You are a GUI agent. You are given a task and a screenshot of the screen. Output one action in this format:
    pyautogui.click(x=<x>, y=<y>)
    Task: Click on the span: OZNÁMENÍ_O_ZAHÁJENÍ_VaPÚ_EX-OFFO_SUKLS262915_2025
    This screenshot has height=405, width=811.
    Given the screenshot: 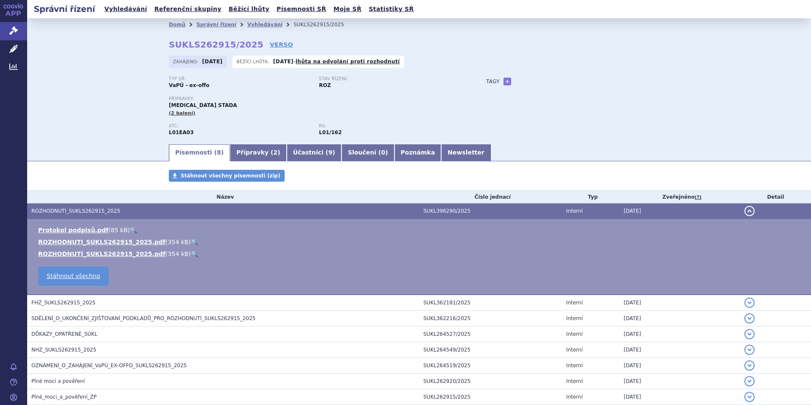 What is the action you would take?
    pyautogui.click(x=109, y=365)
    